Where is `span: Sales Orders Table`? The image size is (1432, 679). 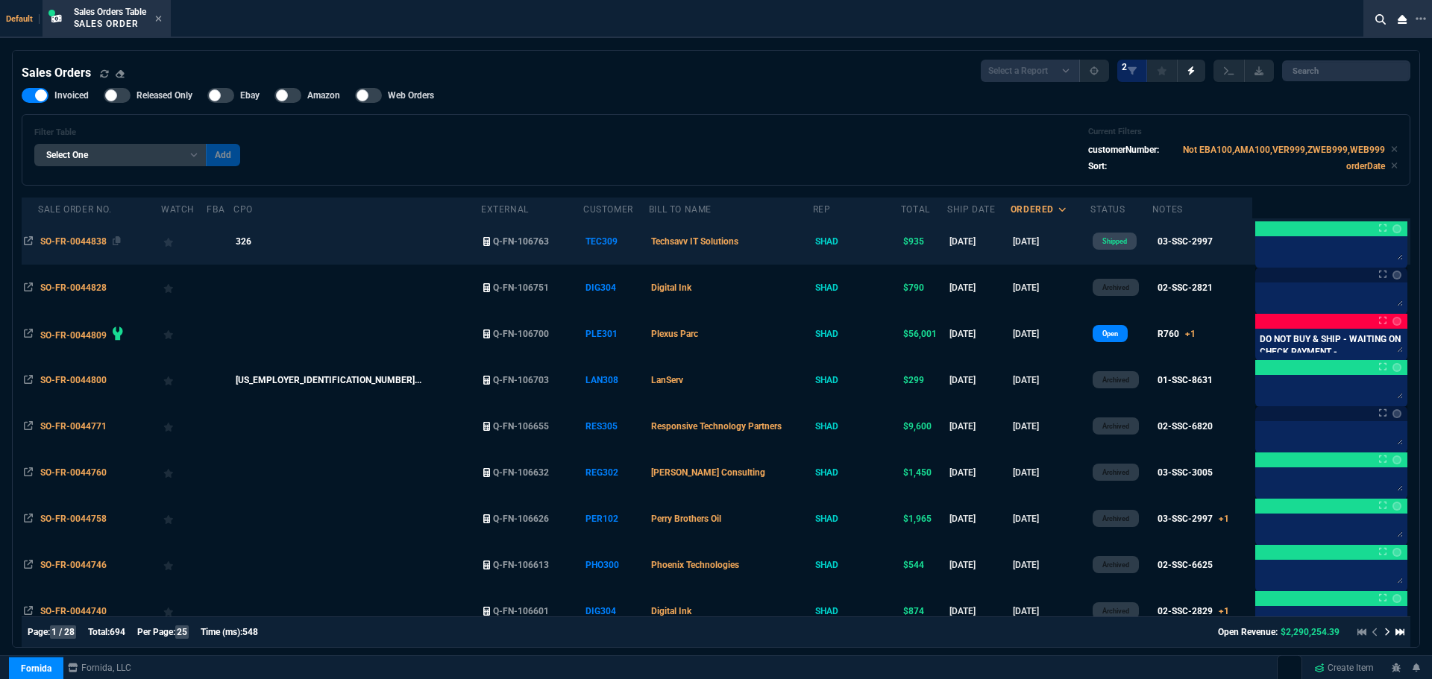
span: Sales Orders Table is located at coordinates (110, 12).